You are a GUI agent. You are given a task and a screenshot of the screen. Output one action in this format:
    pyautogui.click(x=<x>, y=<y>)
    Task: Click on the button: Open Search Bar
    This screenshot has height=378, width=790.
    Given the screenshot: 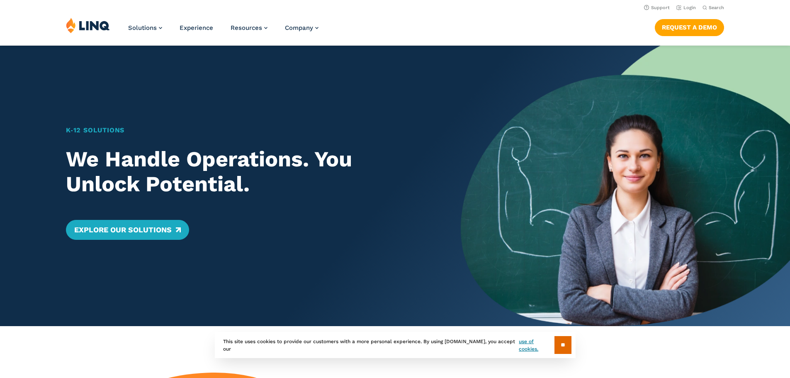 What is the action you would take?
    pyautogui.click(x=714, y=7)
    